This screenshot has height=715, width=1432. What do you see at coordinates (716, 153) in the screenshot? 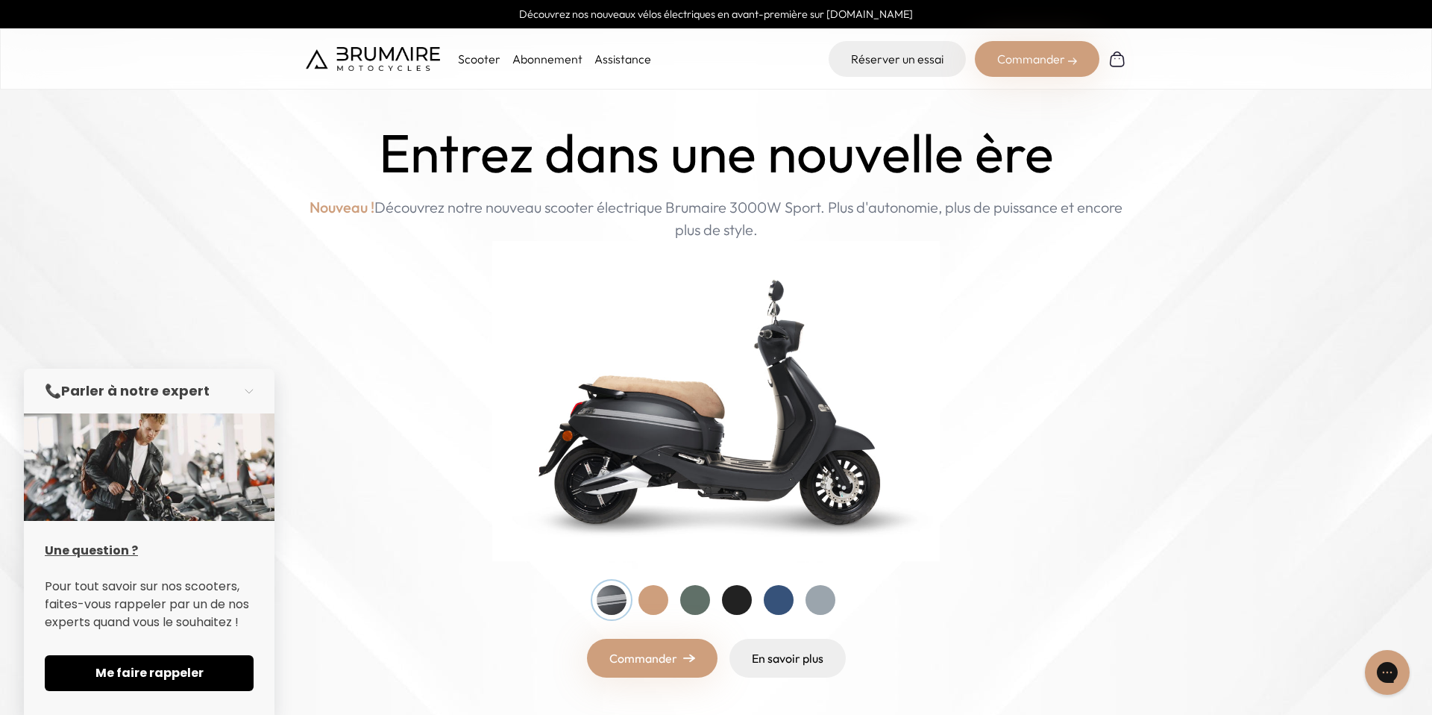
I see `h1: Entrez dans une nouvelle ère` at bounding box center [716, 153].